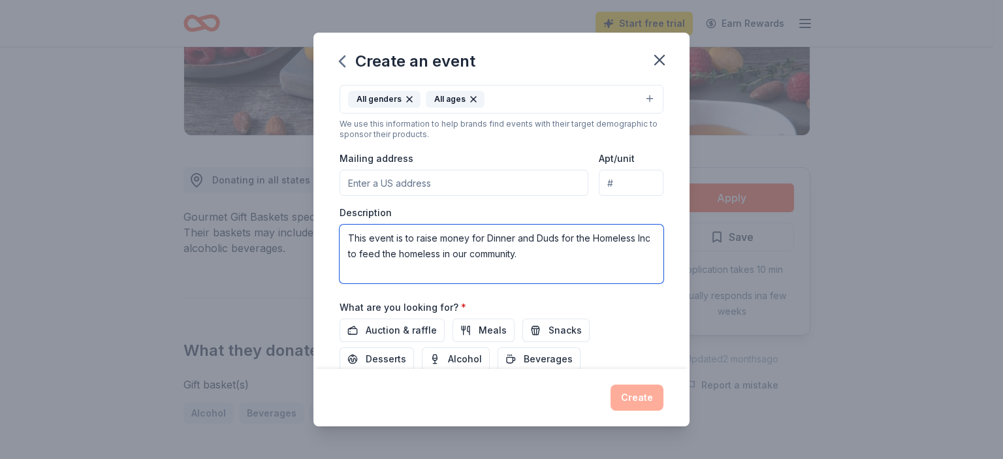 The image size is (1003, 459). Describe the element at coordinates (392, 331) in the screenshot. I see `button: Auction & raffle` at that location.